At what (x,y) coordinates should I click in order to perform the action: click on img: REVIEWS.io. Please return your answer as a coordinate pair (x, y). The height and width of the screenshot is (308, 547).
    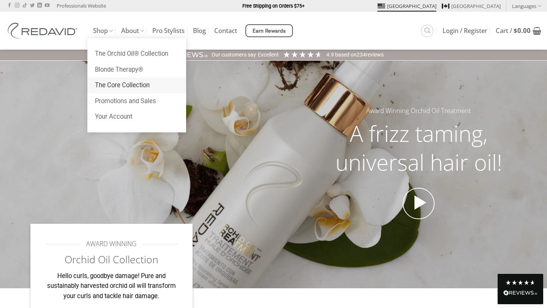
    Looking at the image, I should click on (520, 293).